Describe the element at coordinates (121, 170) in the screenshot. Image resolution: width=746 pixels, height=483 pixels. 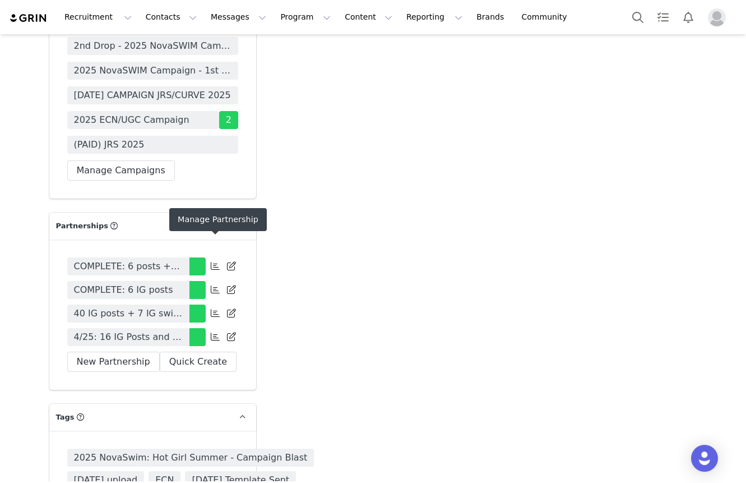
I see `button: Manage Campaigns` at that location.